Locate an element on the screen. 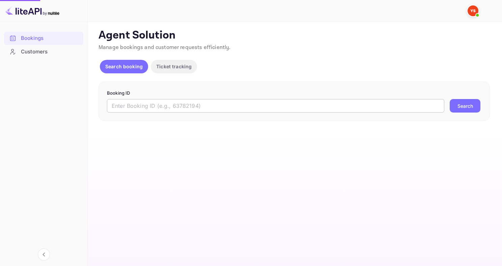 The width and height of the screenshot is (502, 266). p: Agent Solution is located at coordinates (294, 35).